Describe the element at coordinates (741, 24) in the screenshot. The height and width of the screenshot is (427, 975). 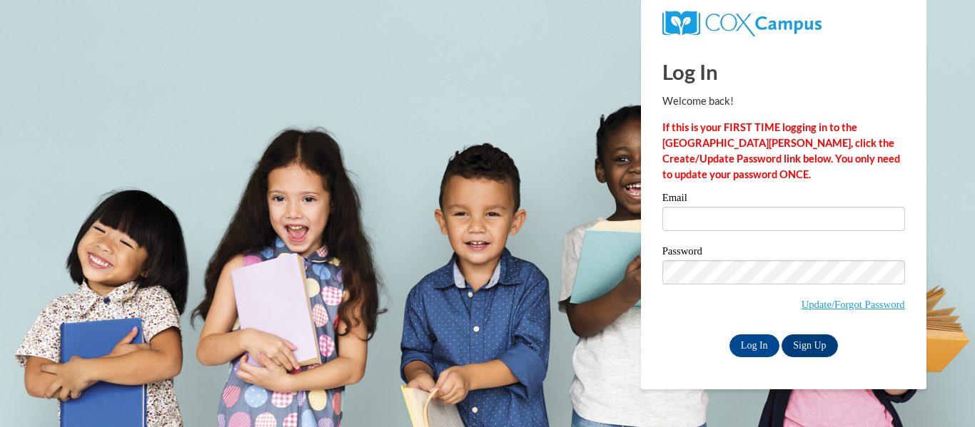
I see `img: COX Campus` at that location.